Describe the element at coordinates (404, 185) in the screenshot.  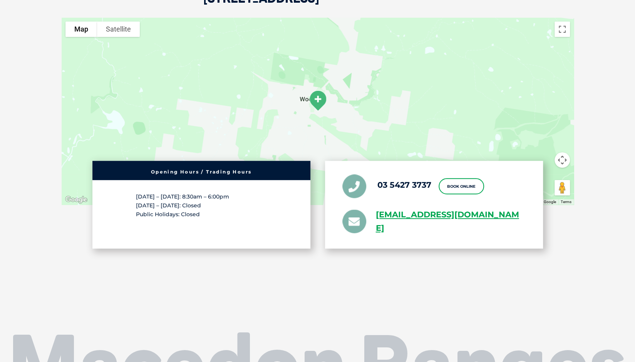
I see `a: 03 5427 3737` at that location.